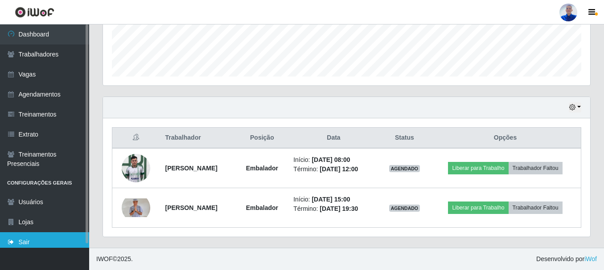  I want to click on th: Trabalhador, so click(198, 138).